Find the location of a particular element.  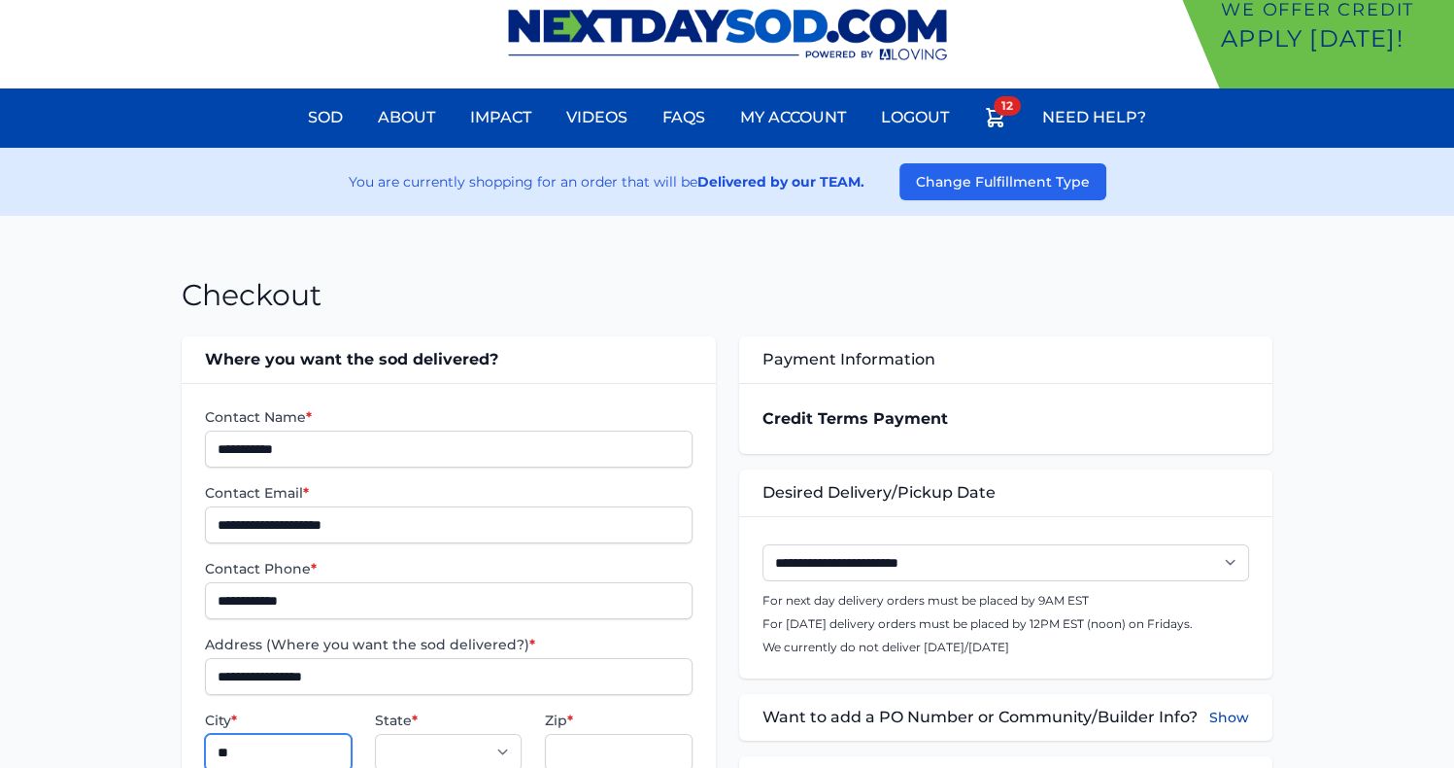

label: City is located at coordinates (278, 720).